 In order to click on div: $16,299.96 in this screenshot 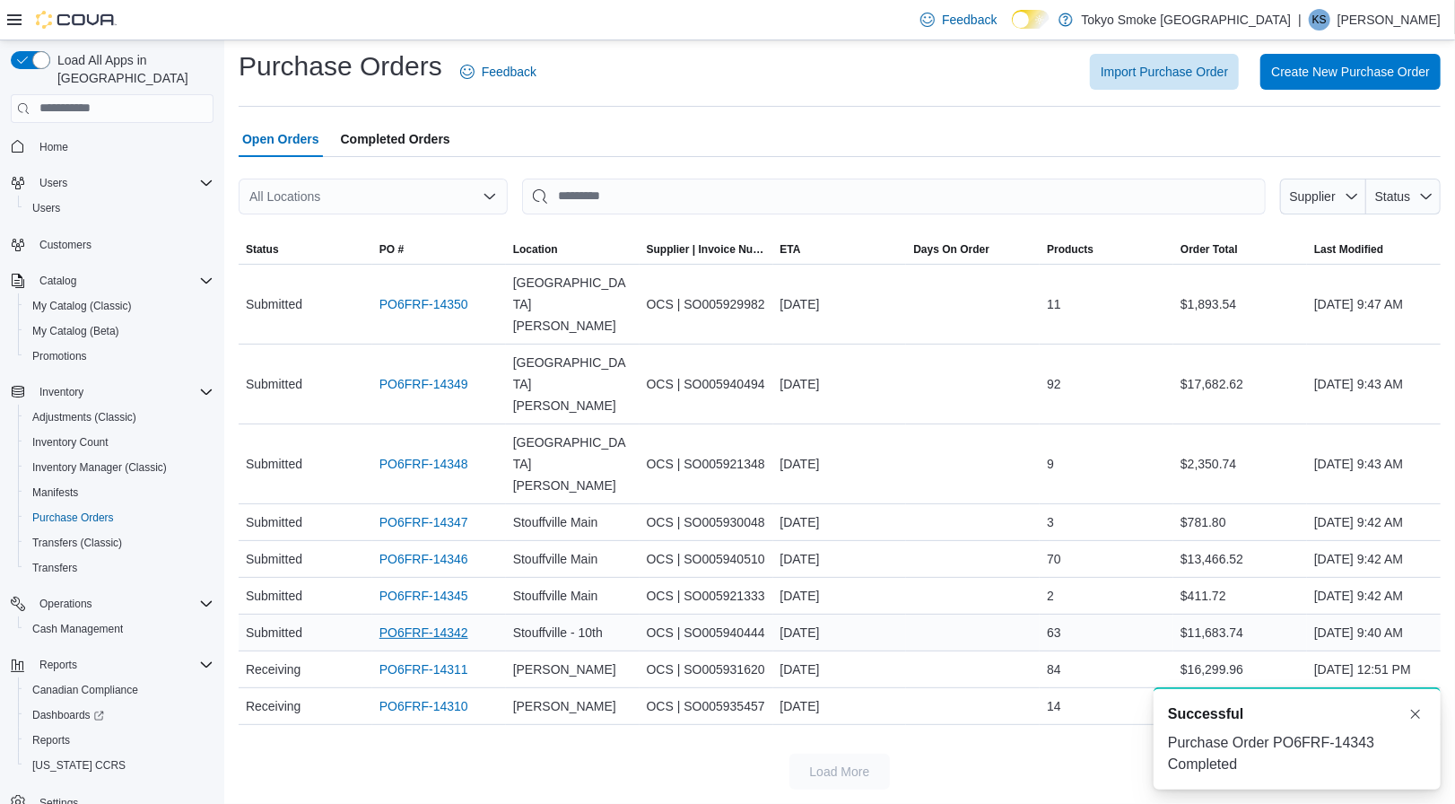, I will do `click(1240, 669)`.